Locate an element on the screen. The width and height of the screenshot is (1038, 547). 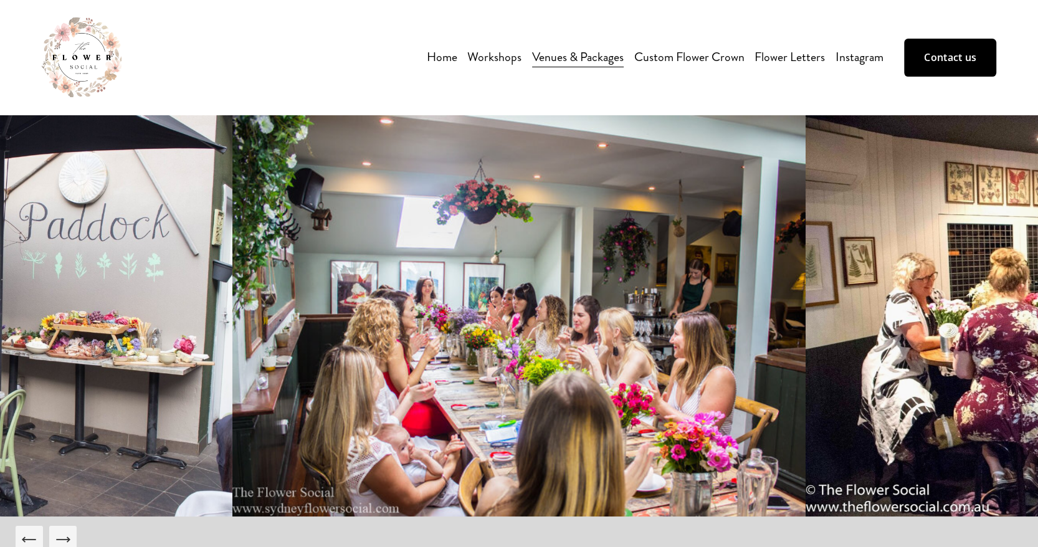
a: Flower Letters is located at coordinates (789, 57).